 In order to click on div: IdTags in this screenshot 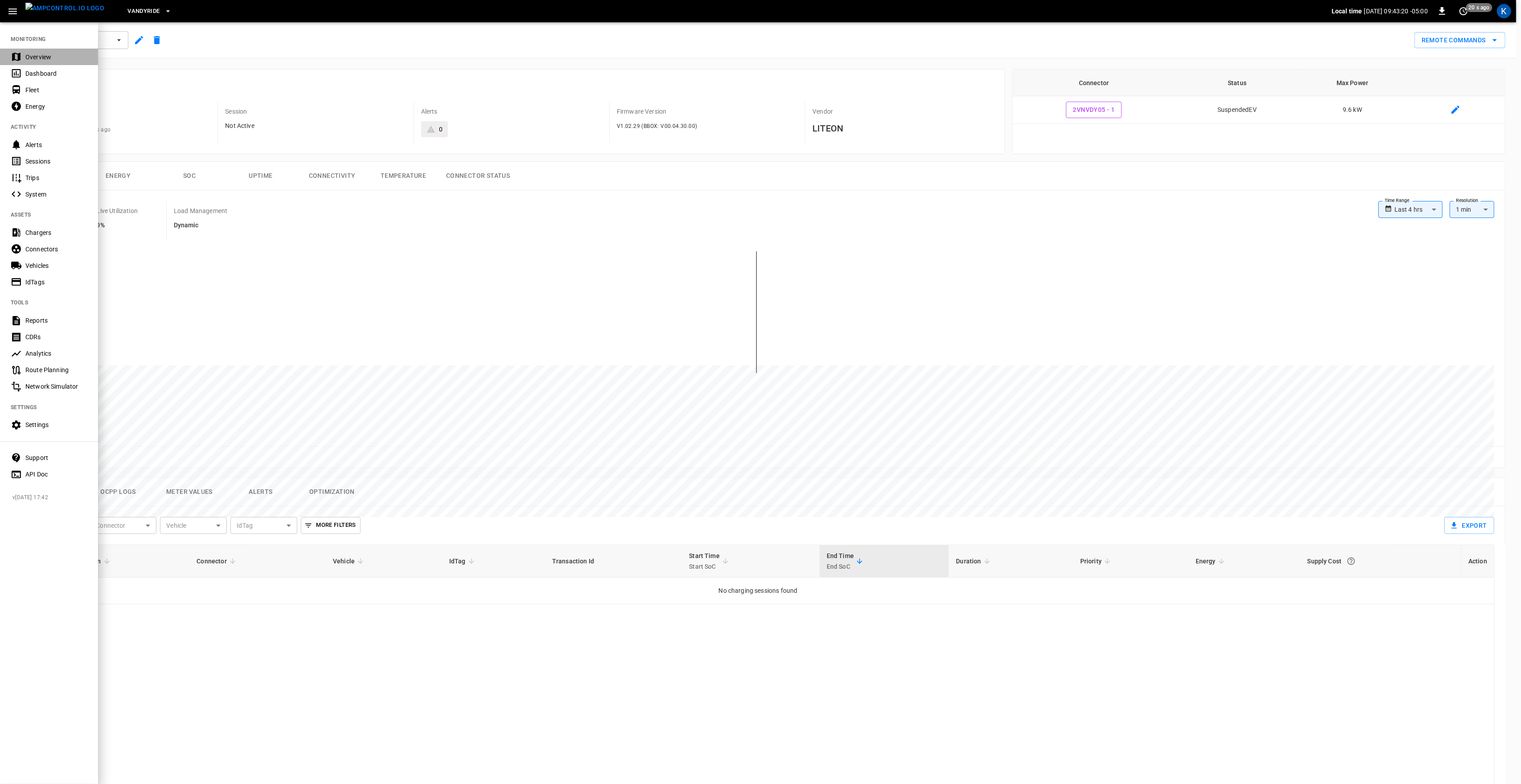, I will do `click(56, 282)`.